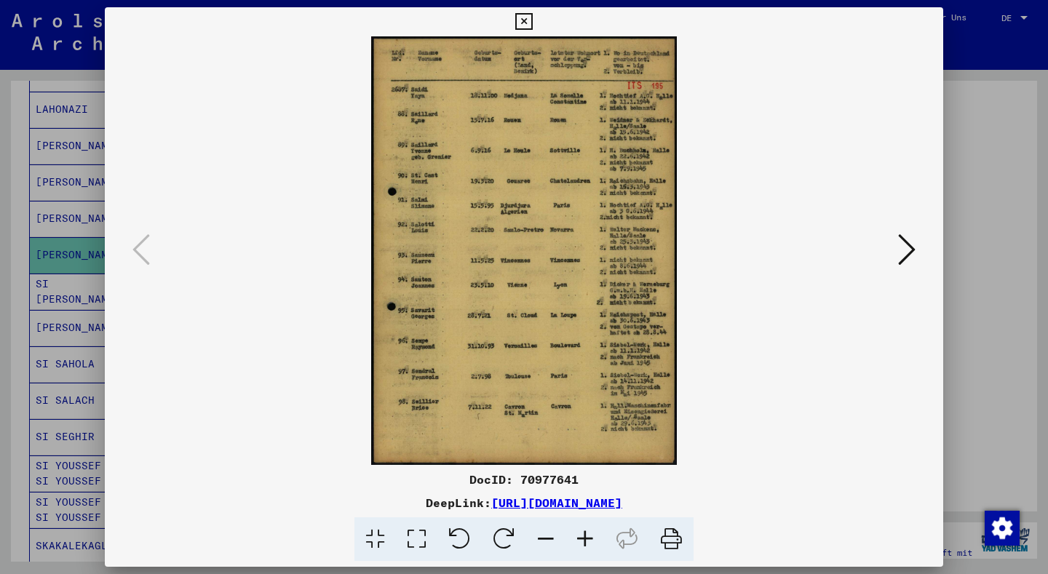 Image resolution: width=1048 pixels, height=574 pixels. What do you see at coordinates (524, 250) in the screenshot?
I see `img: 001.jpg` at bounding box center [524, 250].